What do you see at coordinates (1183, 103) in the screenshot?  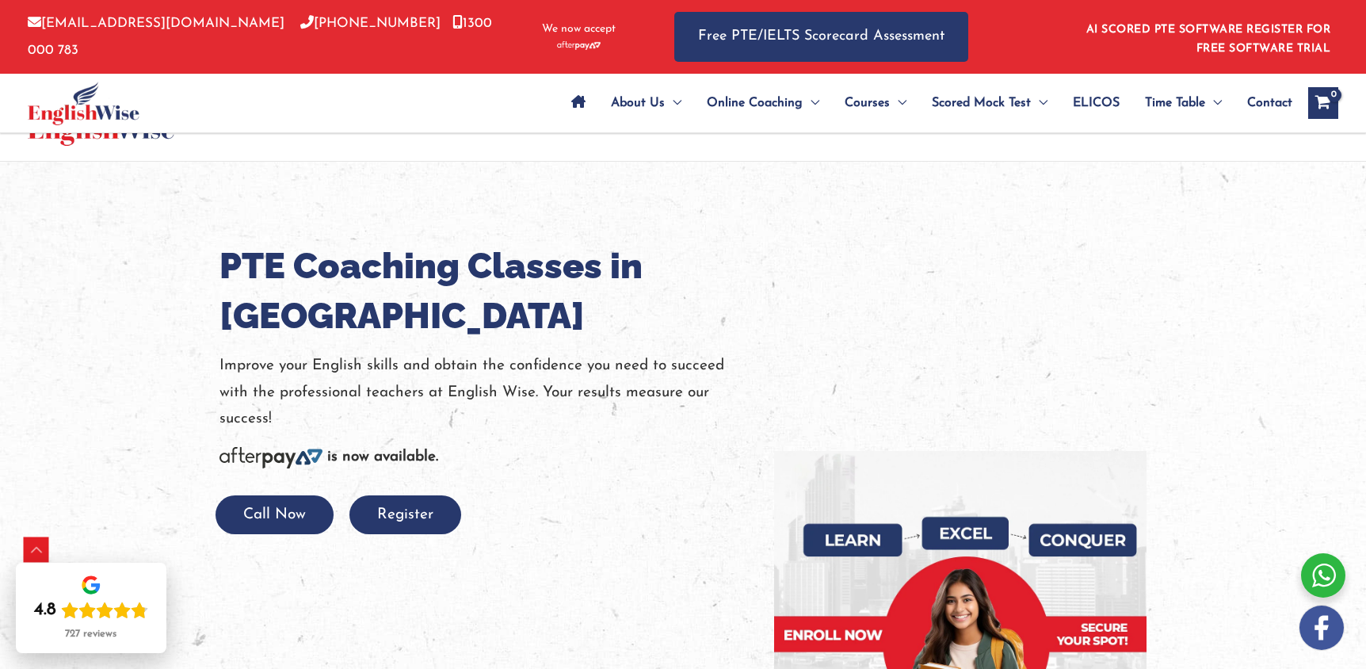 I see `a: Time TableMenu Toggle` at bounding box center [1183, 103].